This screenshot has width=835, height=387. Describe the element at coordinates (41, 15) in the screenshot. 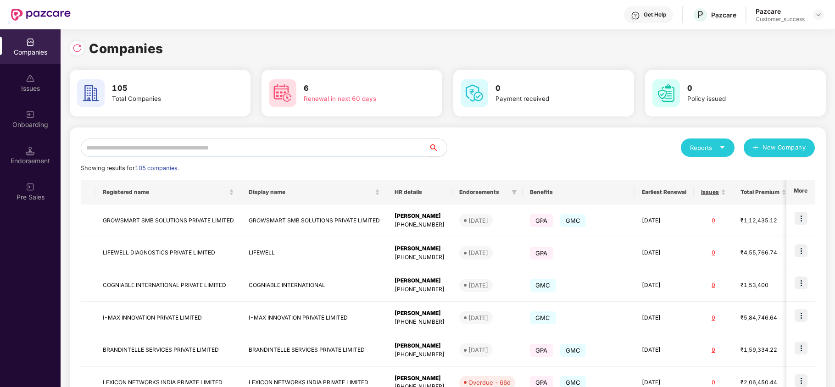

I see `img: New Pazcare Logo` at that location.